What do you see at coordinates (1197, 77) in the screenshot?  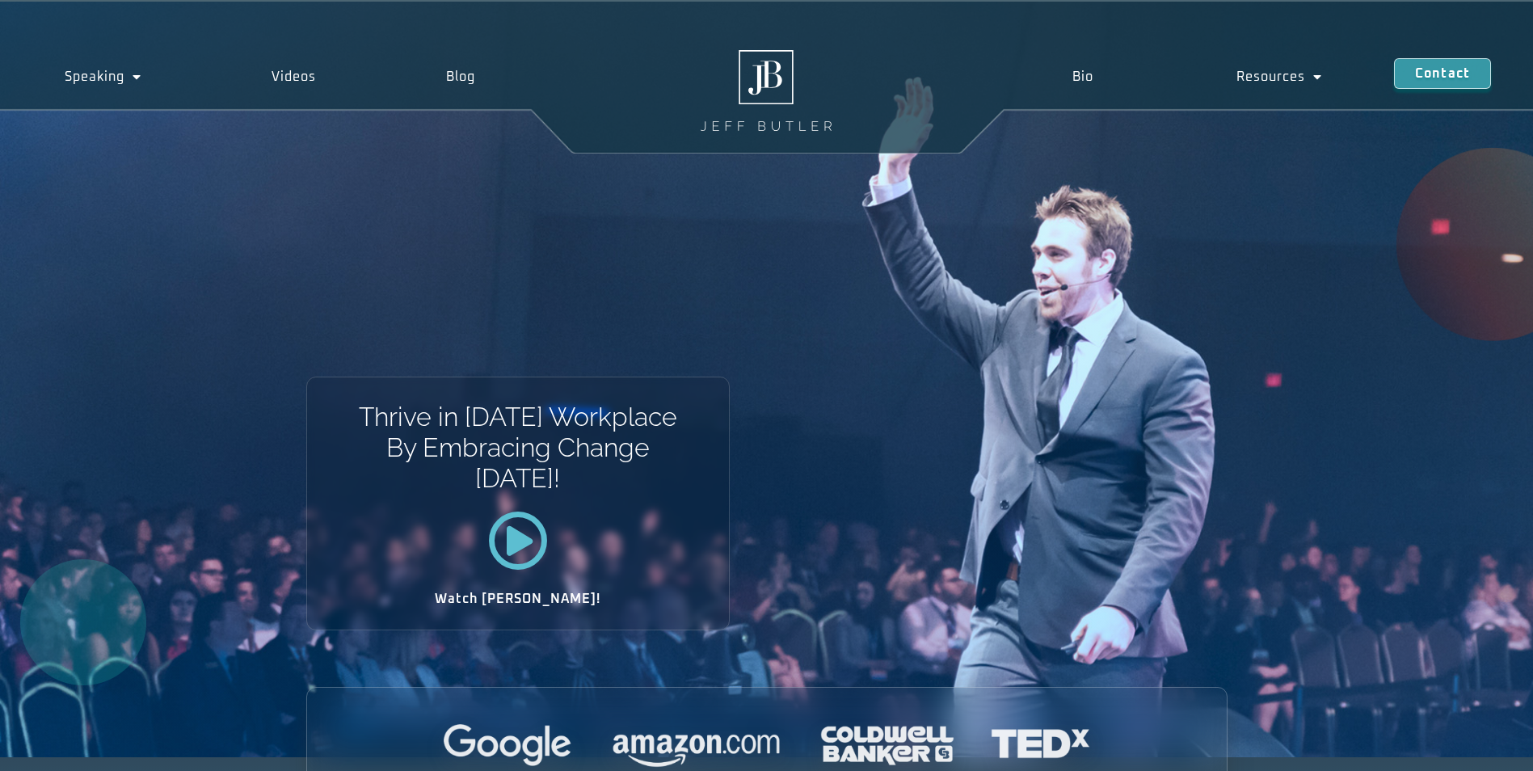 I see `nav: Menu` at bounding box center [1197, 77].